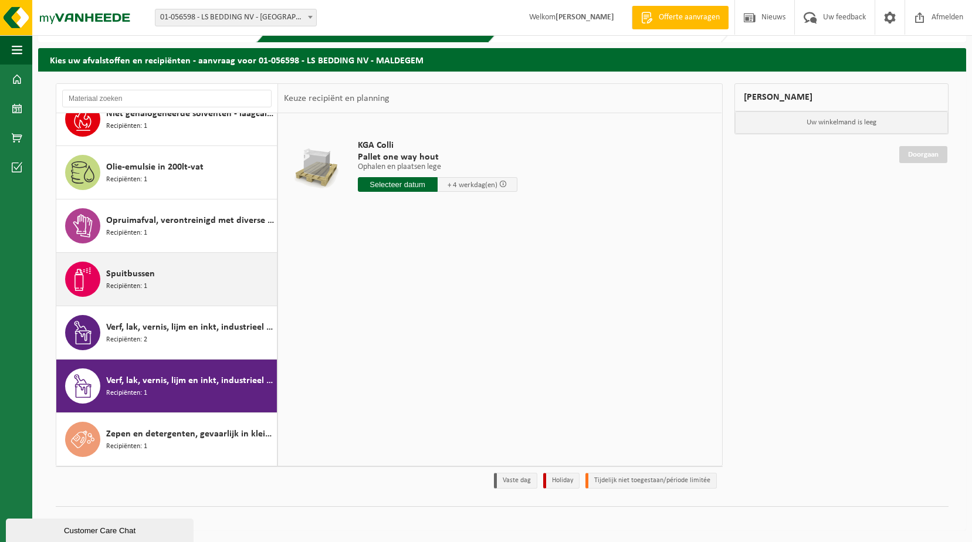  What do you see at coordinates (516, 481) in the screenshot?
I see `li: Vaste dag` at bounding box center [516, 481].